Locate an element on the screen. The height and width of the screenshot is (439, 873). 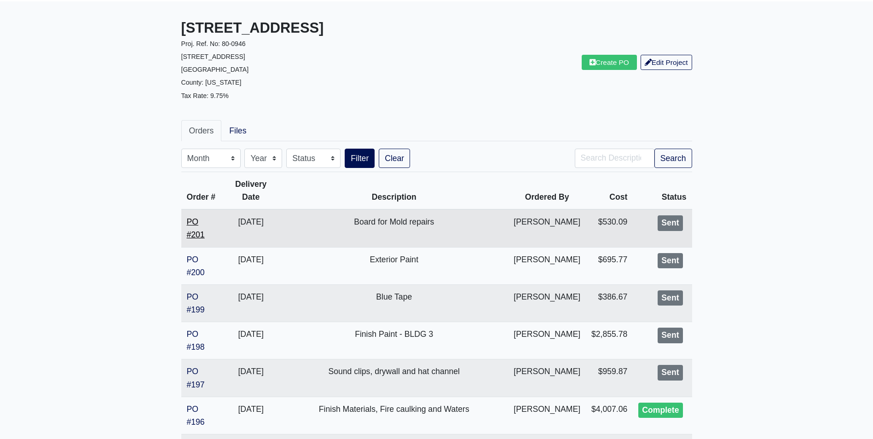
a: Files is located at coordinates (237, 131).